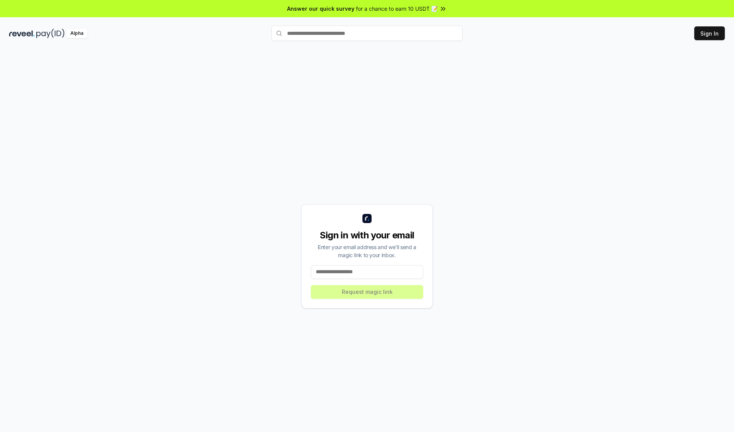  What do you see at coordinates (321, 8) in the screenshot?
I see `span: Answer our quick survey` at bounding box center [321, 8].